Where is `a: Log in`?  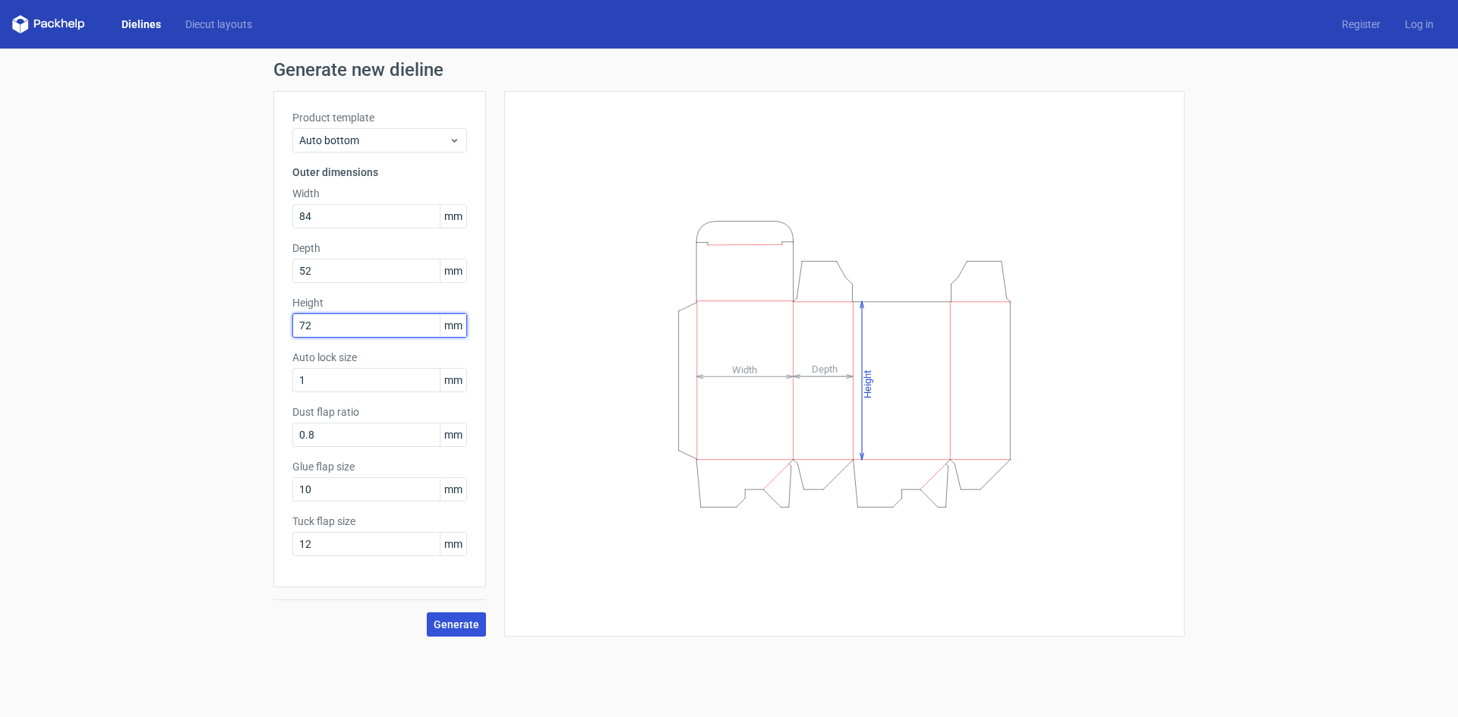
a: Log in is located at coordinates (1419, 24).